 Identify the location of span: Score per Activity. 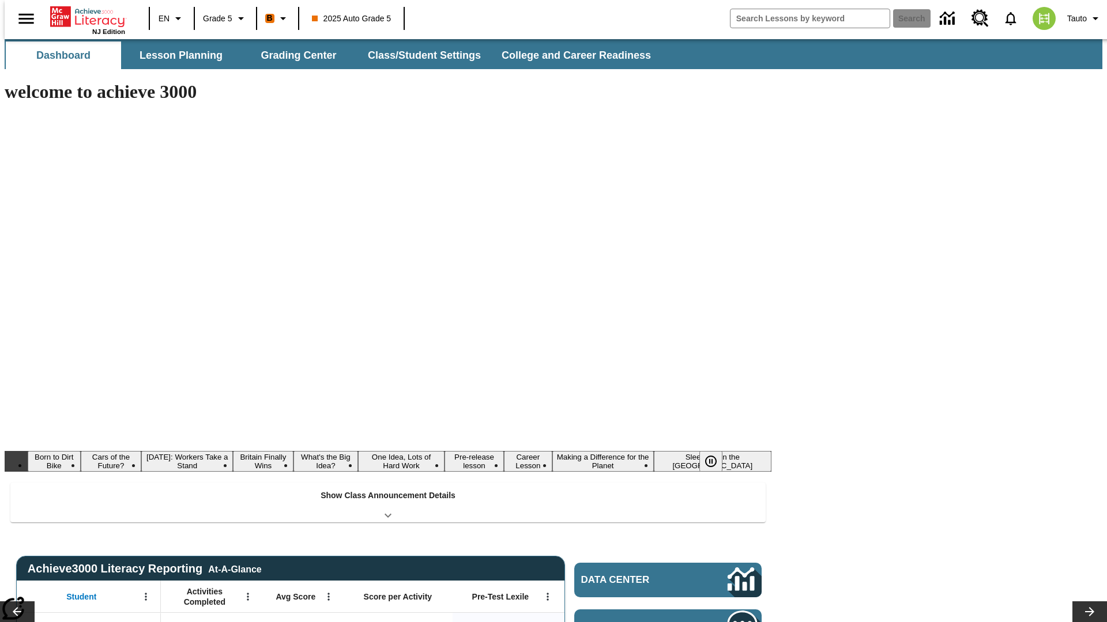
(398, 597).